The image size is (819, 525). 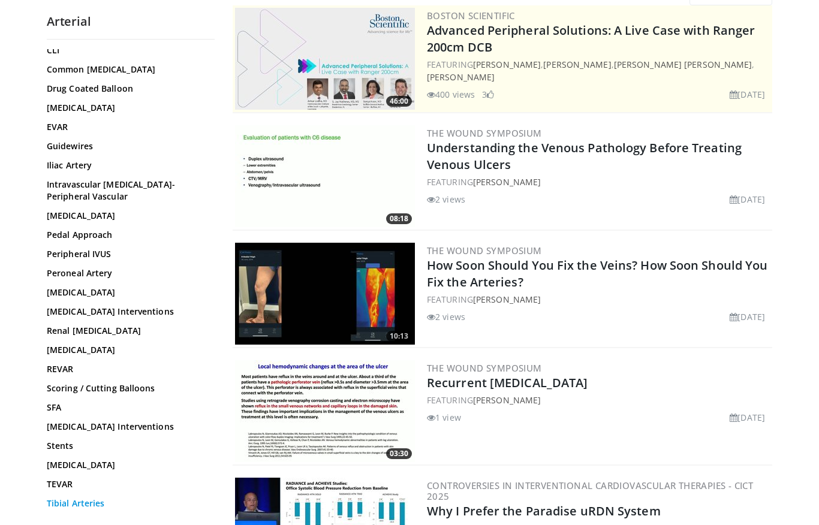 What do you see at coordinates (584, 156) in the screenshot?
I see `a: Understanding the Venous Pathology Before Treating Venous Ulcers` at bounding box center [584, 156].